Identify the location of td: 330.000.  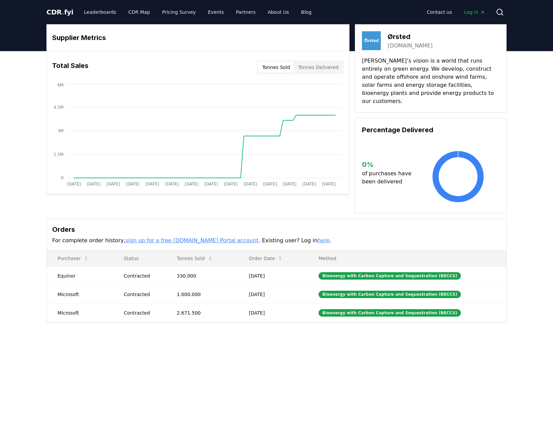
(202, 275).